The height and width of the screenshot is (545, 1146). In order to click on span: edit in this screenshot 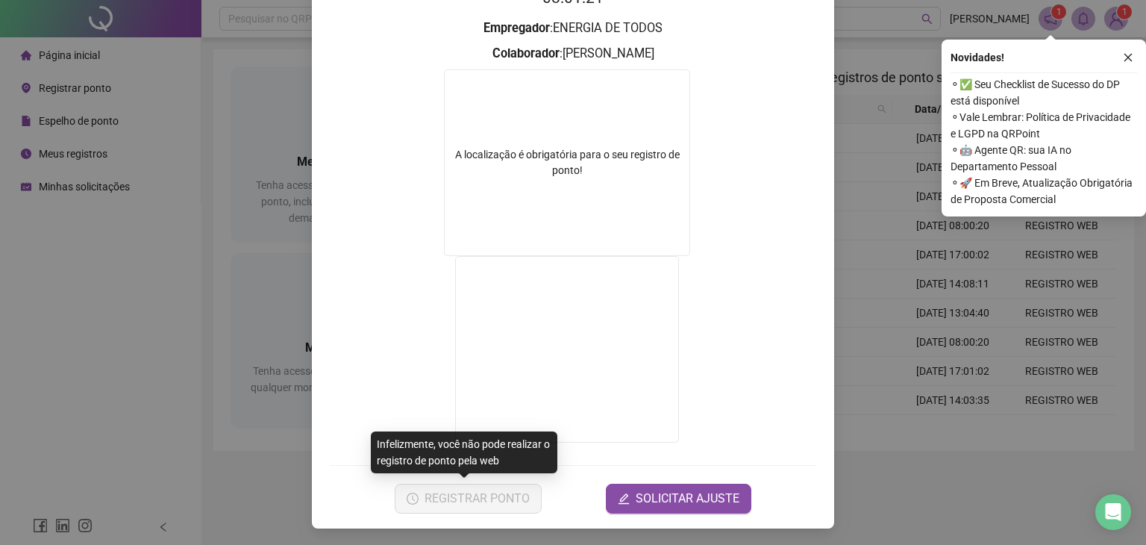, I will do `click(624, 498)`.